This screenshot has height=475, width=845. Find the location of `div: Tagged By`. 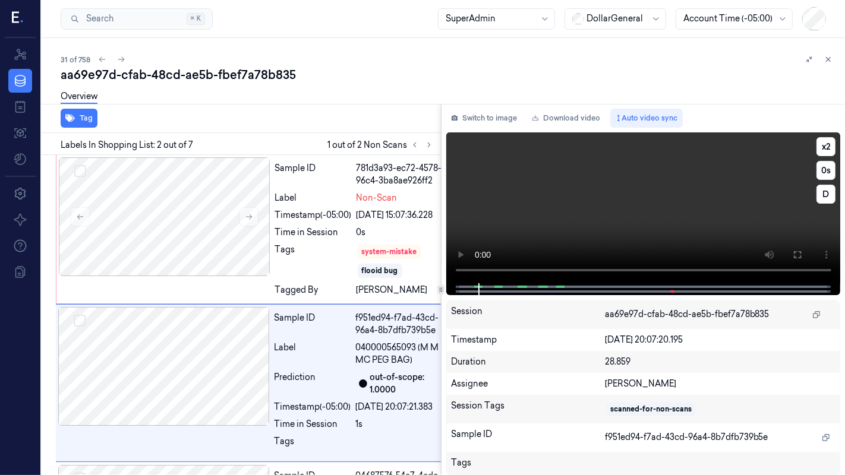

div: Tagged By is located at coordinates (313, 290).